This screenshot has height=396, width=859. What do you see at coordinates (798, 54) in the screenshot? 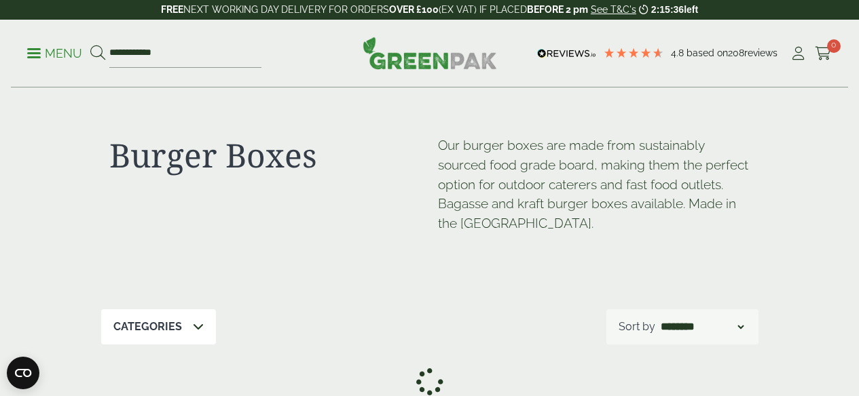
I see `i: My Account` at bounding box center [798, 54].